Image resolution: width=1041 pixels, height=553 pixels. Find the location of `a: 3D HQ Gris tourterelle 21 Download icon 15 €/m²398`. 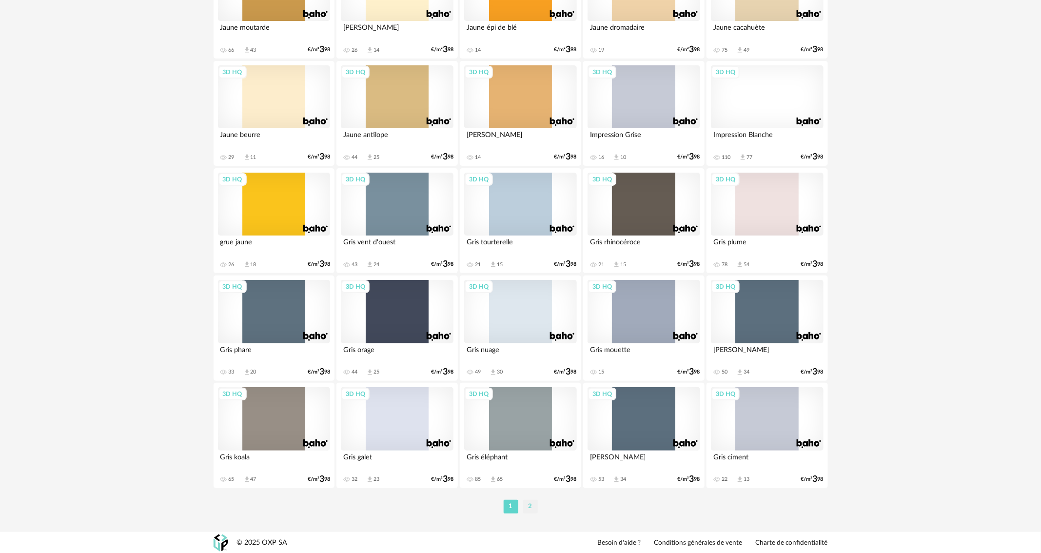

a: 3D HQ Gris tourterelle 21 Download icon 15 €/m²398 is located at coordinates (520, 221).